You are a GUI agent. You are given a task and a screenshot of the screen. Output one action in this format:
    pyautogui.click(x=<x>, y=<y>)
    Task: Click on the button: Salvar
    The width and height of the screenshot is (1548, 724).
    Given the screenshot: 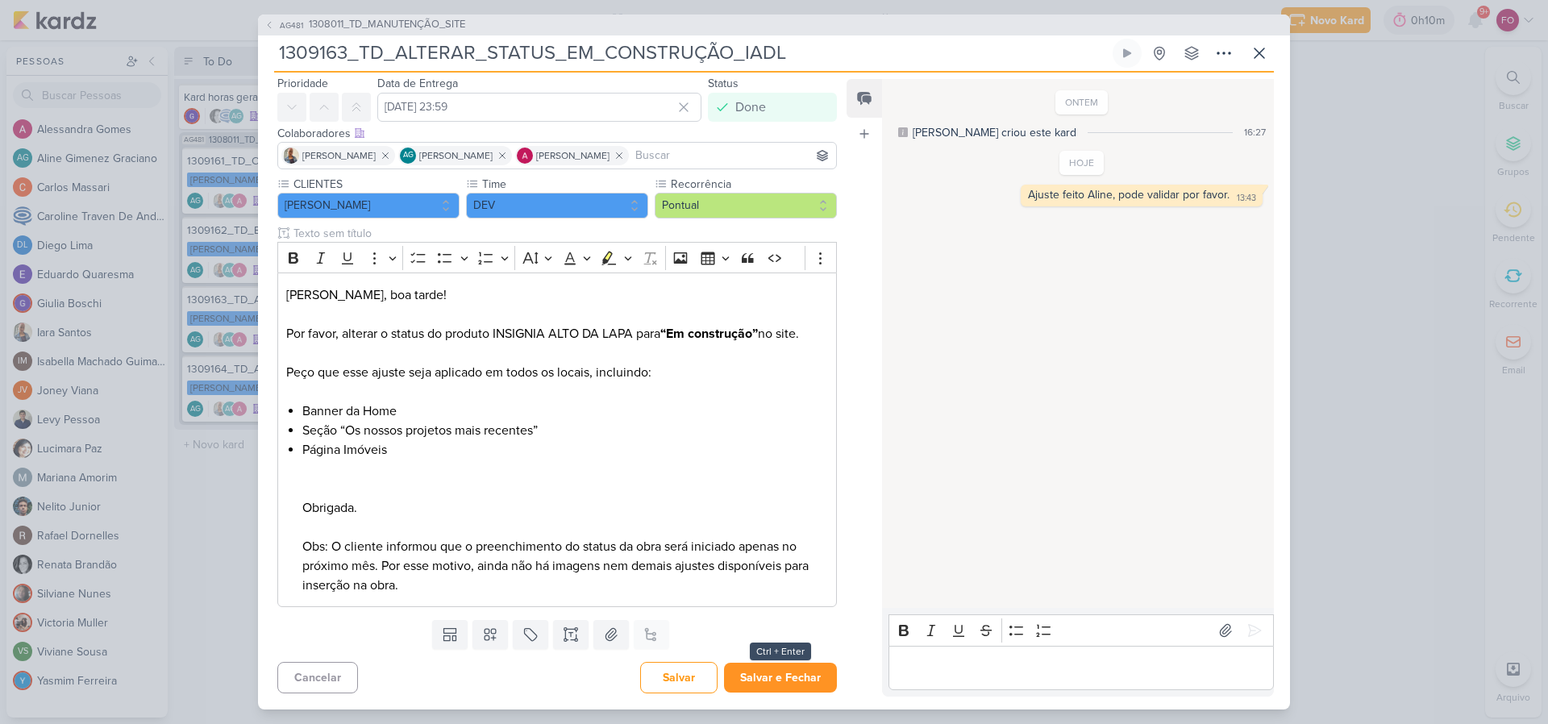 What is the action you would take?
    pyautogui.click(x=679, y=677)
    